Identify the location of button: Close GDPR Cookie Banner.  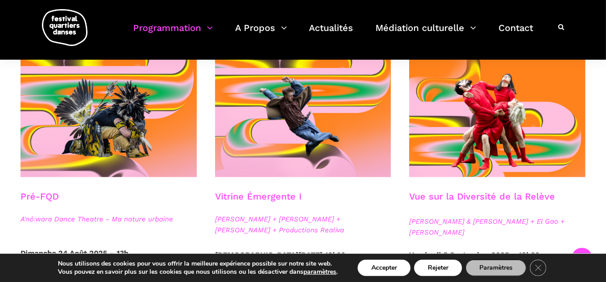
(538, 268).